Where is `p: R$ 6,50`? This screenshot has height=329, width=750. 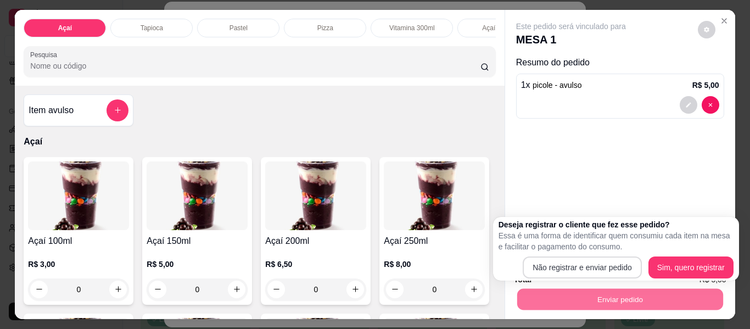
p: R$ 6,50 is located at coordinates (316, 264).